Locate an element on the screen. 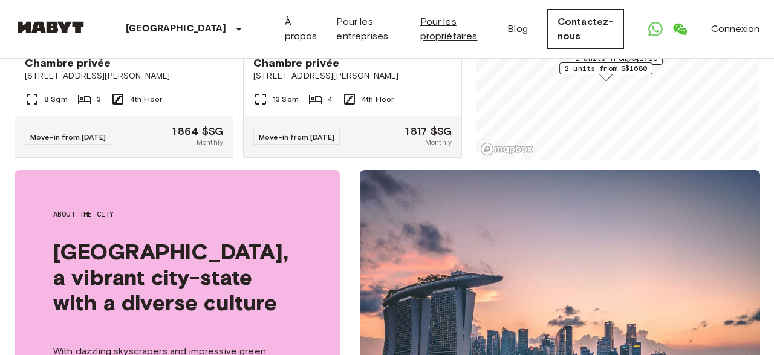 This screenshot has height=355, width=774. a: Pour les propriétaires is located at coordinates (454, 29).